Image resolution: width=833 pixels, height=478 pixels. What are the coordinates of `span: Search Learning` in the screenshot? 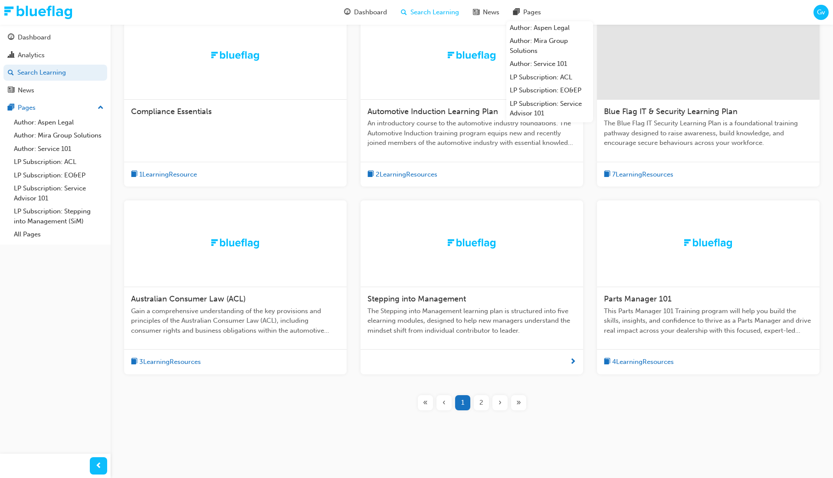 It's located at (435, 12).